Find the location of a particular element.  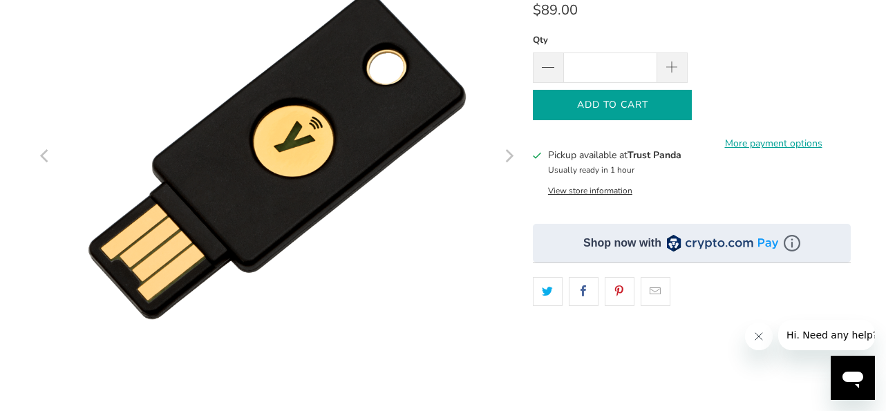

div: Shop now with is located at coordinates (622, 243).